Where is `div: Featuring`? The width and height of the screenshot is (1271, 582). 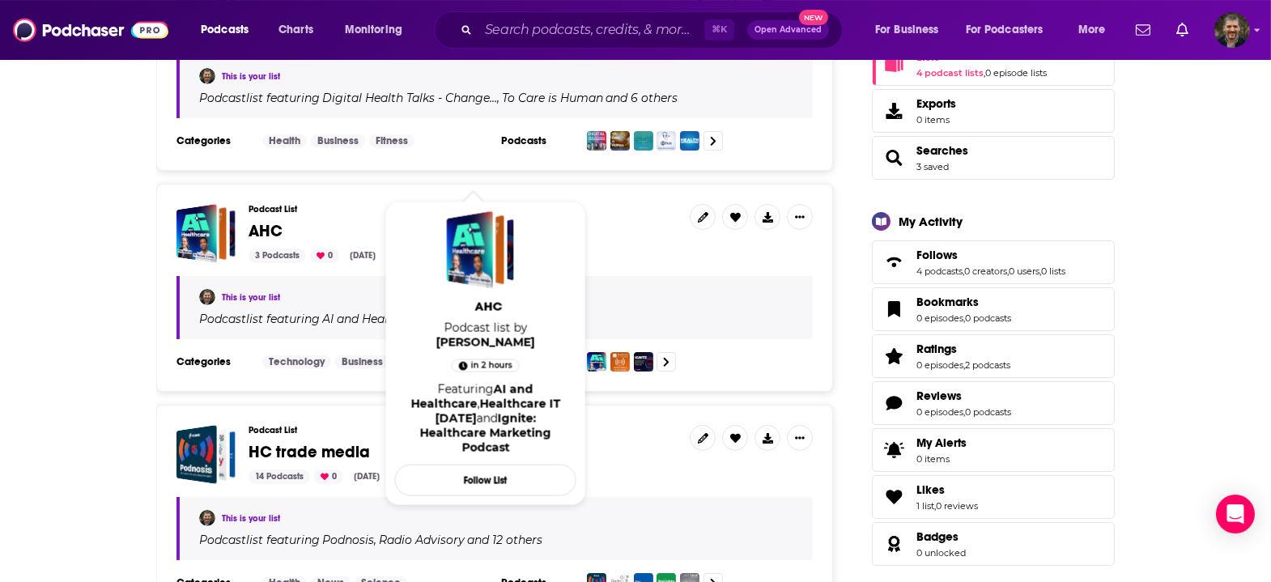
div: Featuring is located at coordinates (486, 419).